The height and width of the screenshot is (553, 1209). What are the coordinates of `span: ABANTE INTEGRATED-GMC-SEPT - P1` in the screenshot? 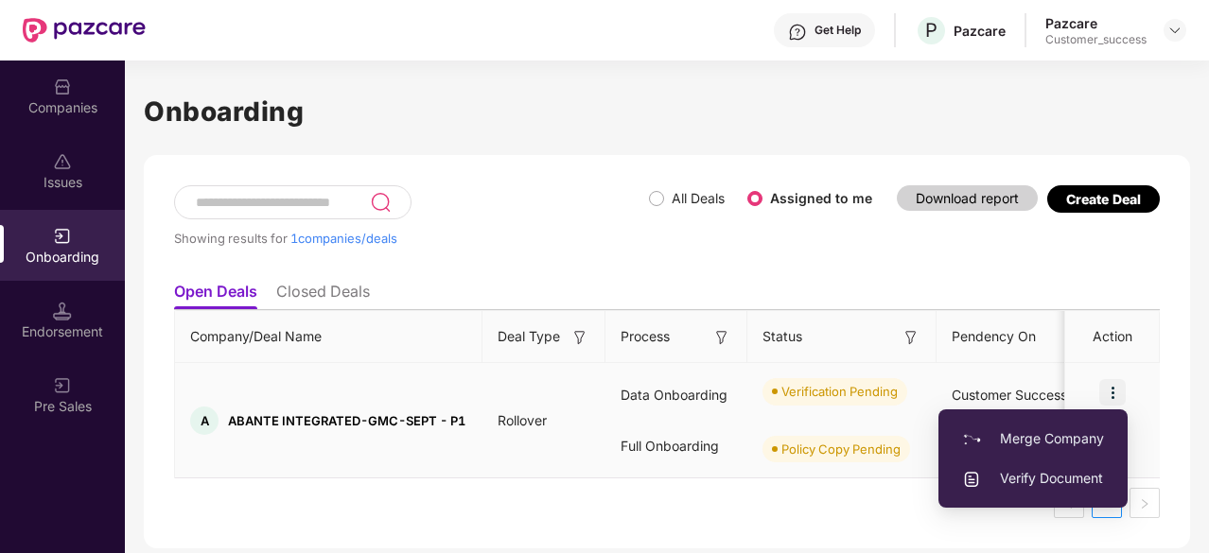 It's located at (346, 421).